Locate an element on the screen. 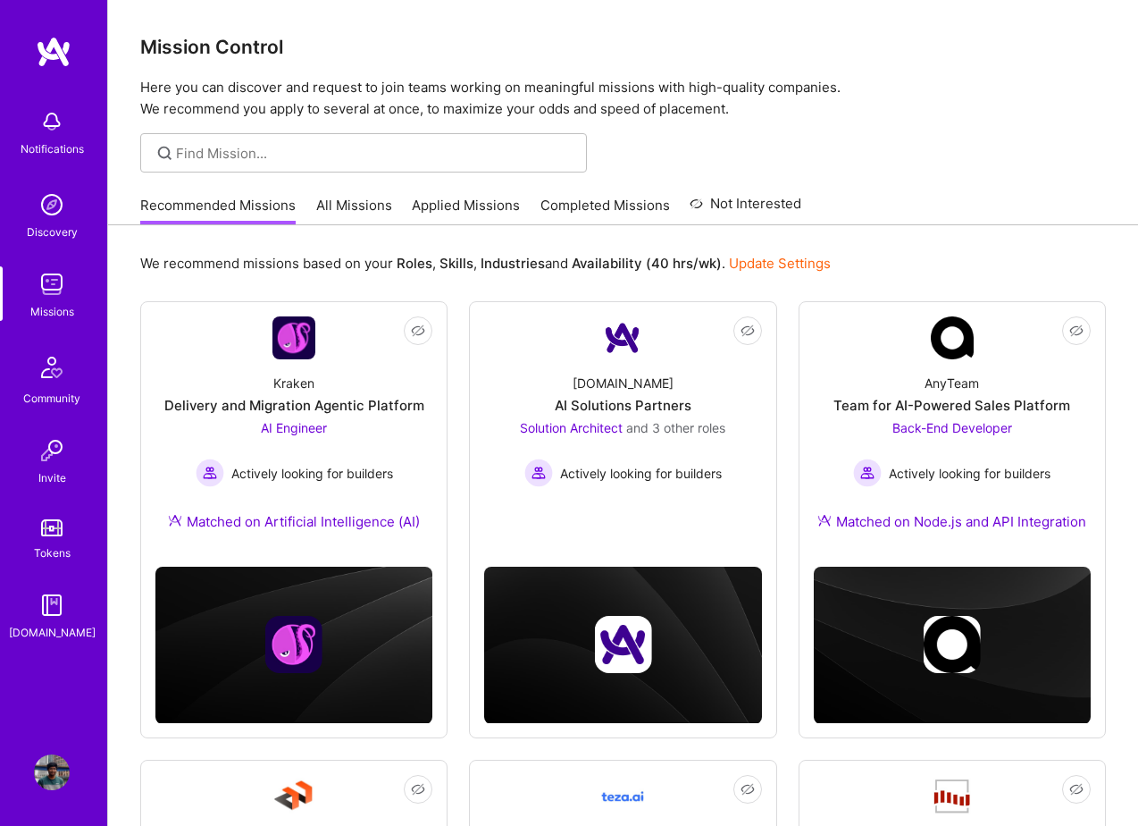  div: AI Solutions Partners is located at coordinates (623, 405).